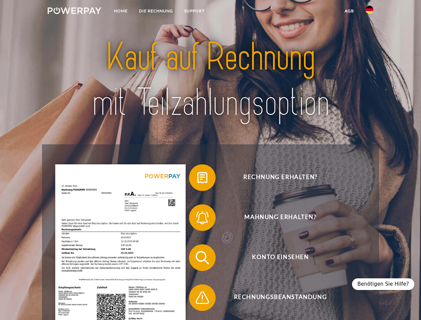 This screenshot has height=320, width=421. Describe the element at coordinates (203, 178) in the screenshot. I see `img: qb_bill.svg` at that location.